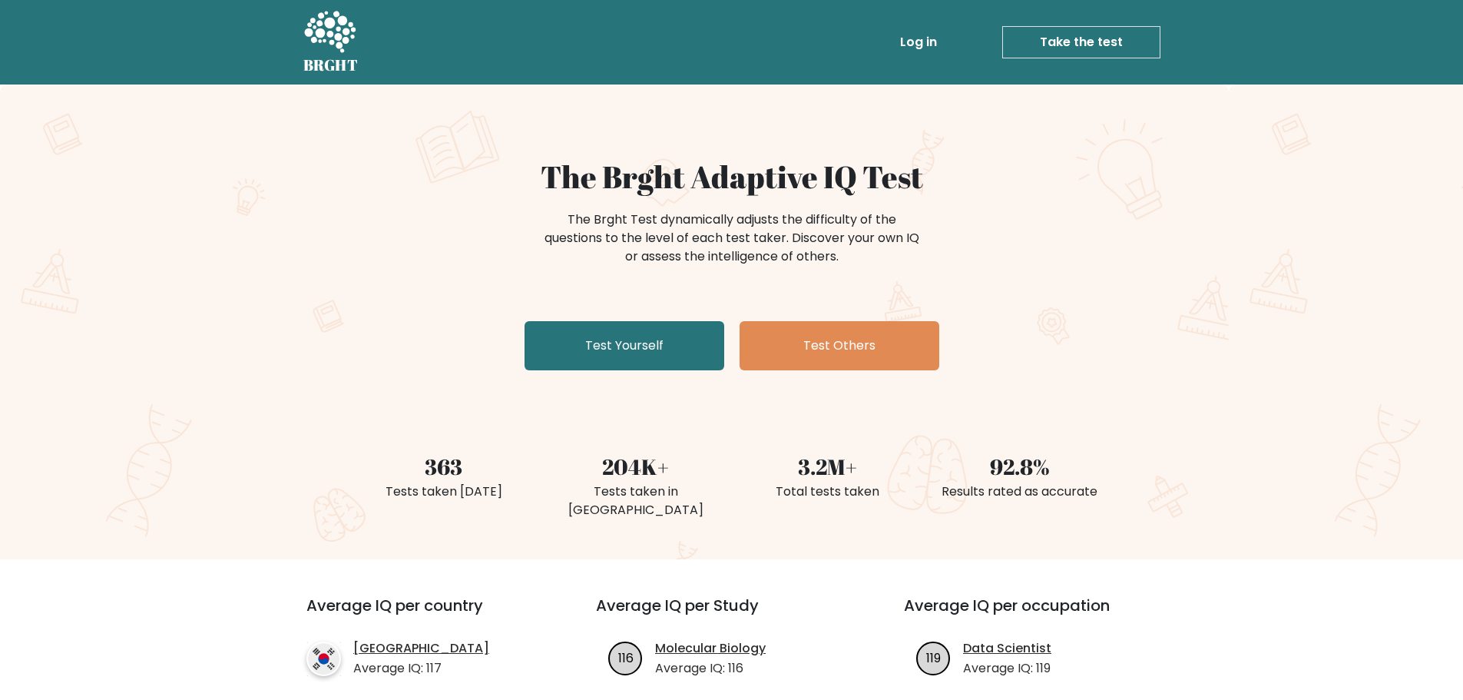 This screenshot has height=700, width=1463. Describe the element at coordinates (919, 42) in the screenshot. I see `a: Log in` at that location.